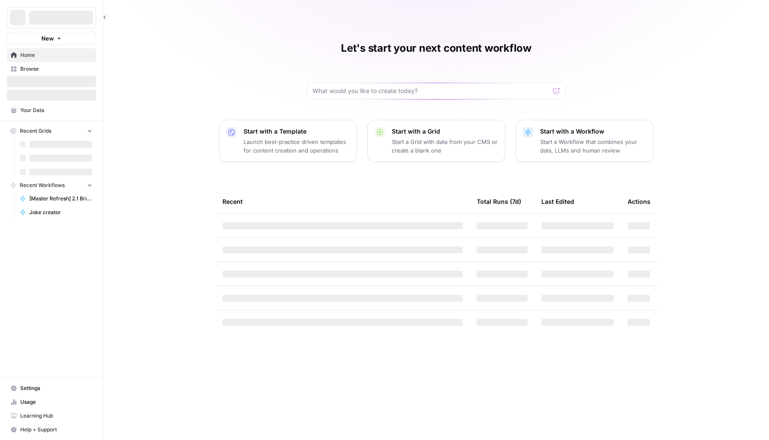  Describe the element at coordinates (35, 131) in the screenshot. I see `span: Recent Grids` at that location.